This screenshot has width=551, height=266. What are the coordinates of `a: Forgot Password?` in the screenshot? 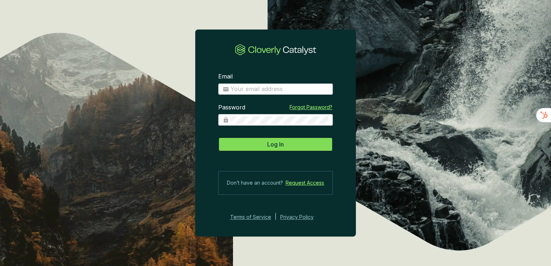 It's located at (311, 107).